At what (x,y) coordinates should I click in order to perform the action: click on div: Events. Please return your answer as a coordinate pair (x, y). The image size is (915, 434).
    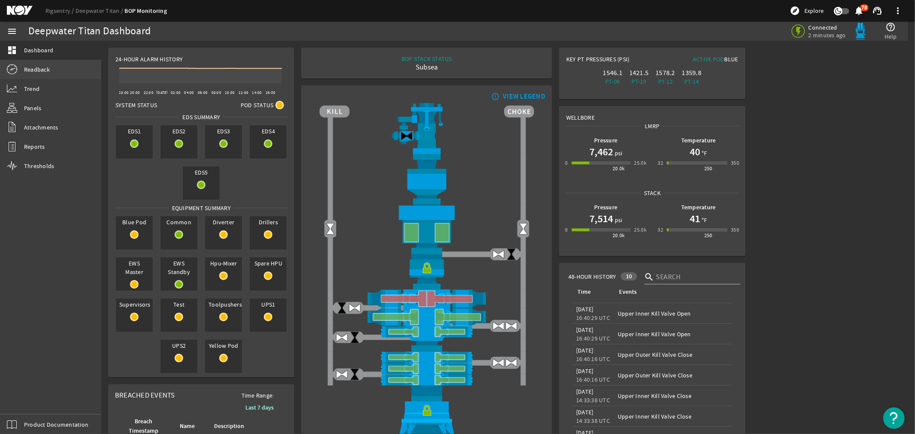
    Looking at the image, I should click on (671, 292).